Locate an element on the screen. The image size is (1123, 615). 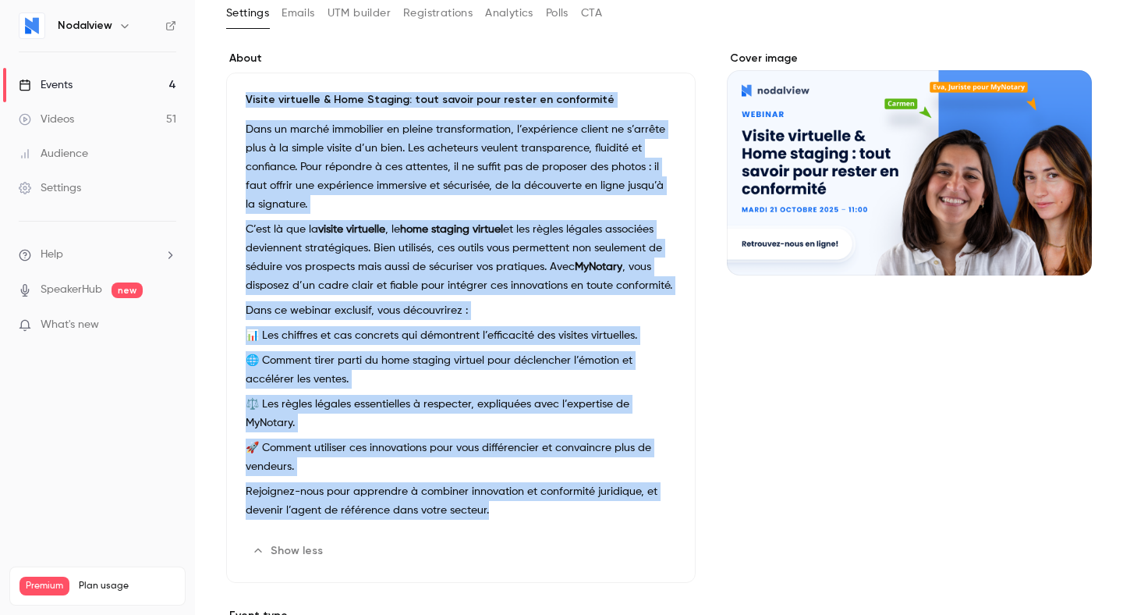
span: new is located at coordinates (127, 290).